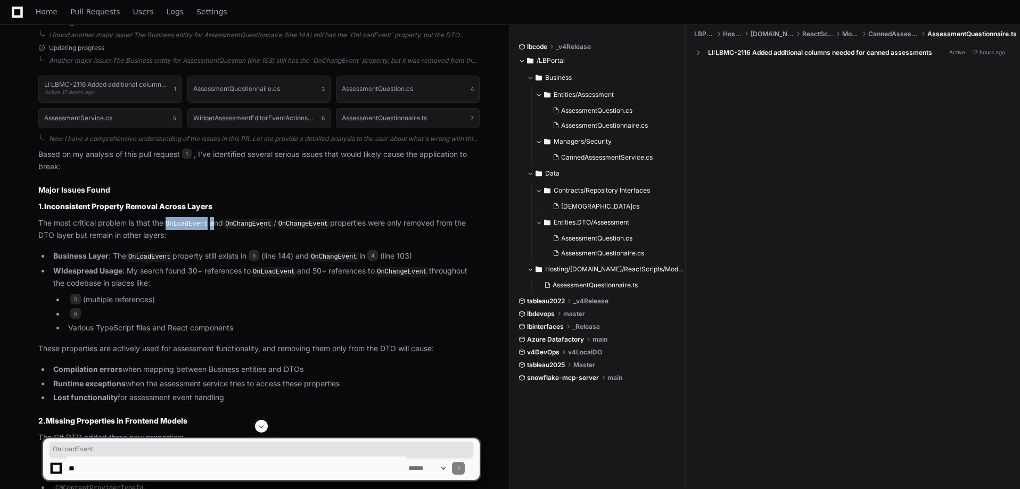 This screenshot has width=1020, height=489. Describe the element at coordinates (272, 300) in the screenshot. I see `li: (multiple references)` at that location.